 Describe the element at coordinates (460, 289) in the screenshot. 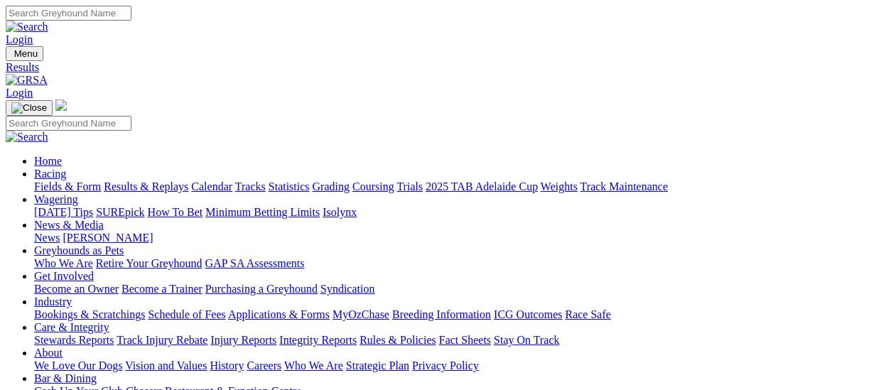

I see `div: Get Involved` at that location.